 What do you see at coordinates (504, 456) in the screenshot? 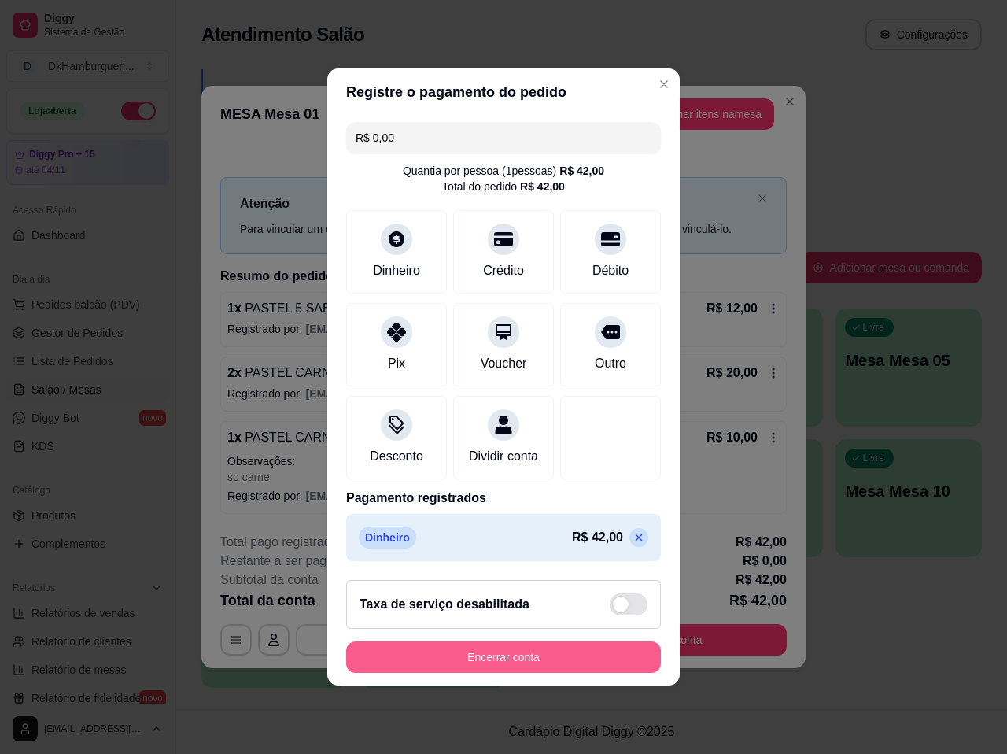
I see `div: Dividir conta` at bounding box center [504, 456].